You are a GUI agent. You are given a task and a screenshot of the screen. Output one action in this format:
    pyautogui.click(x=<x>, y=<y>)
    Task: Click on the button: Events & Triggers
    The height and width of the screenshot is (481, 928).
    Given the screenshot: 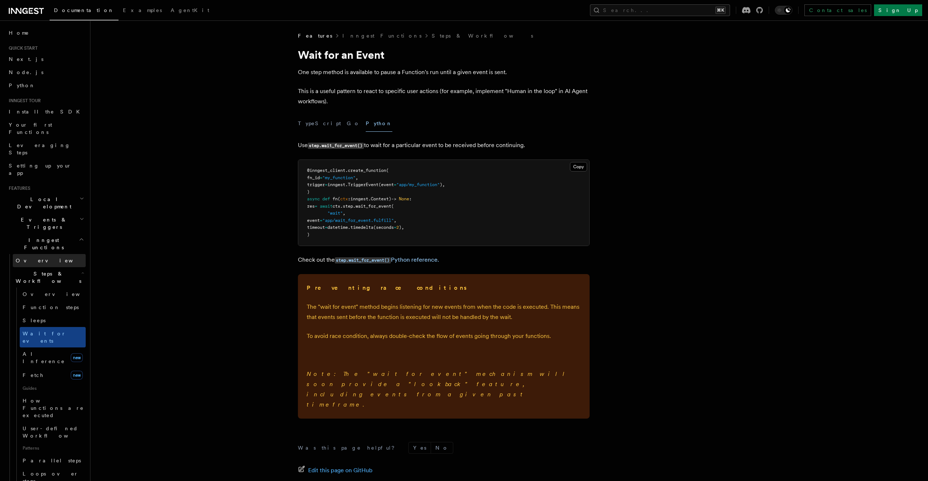 What is the action you would take?
    pyautogui.click(x=46, y=223)
    